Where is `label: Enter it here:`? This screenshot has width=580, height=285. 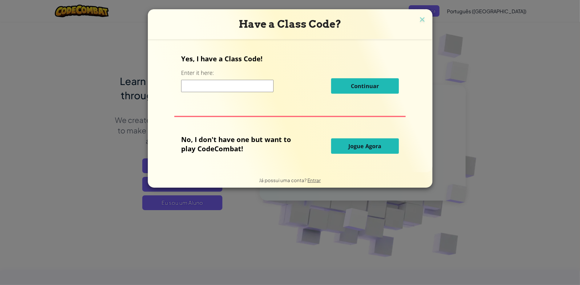
label: Enter it here: is located at coordinates (197, 73).